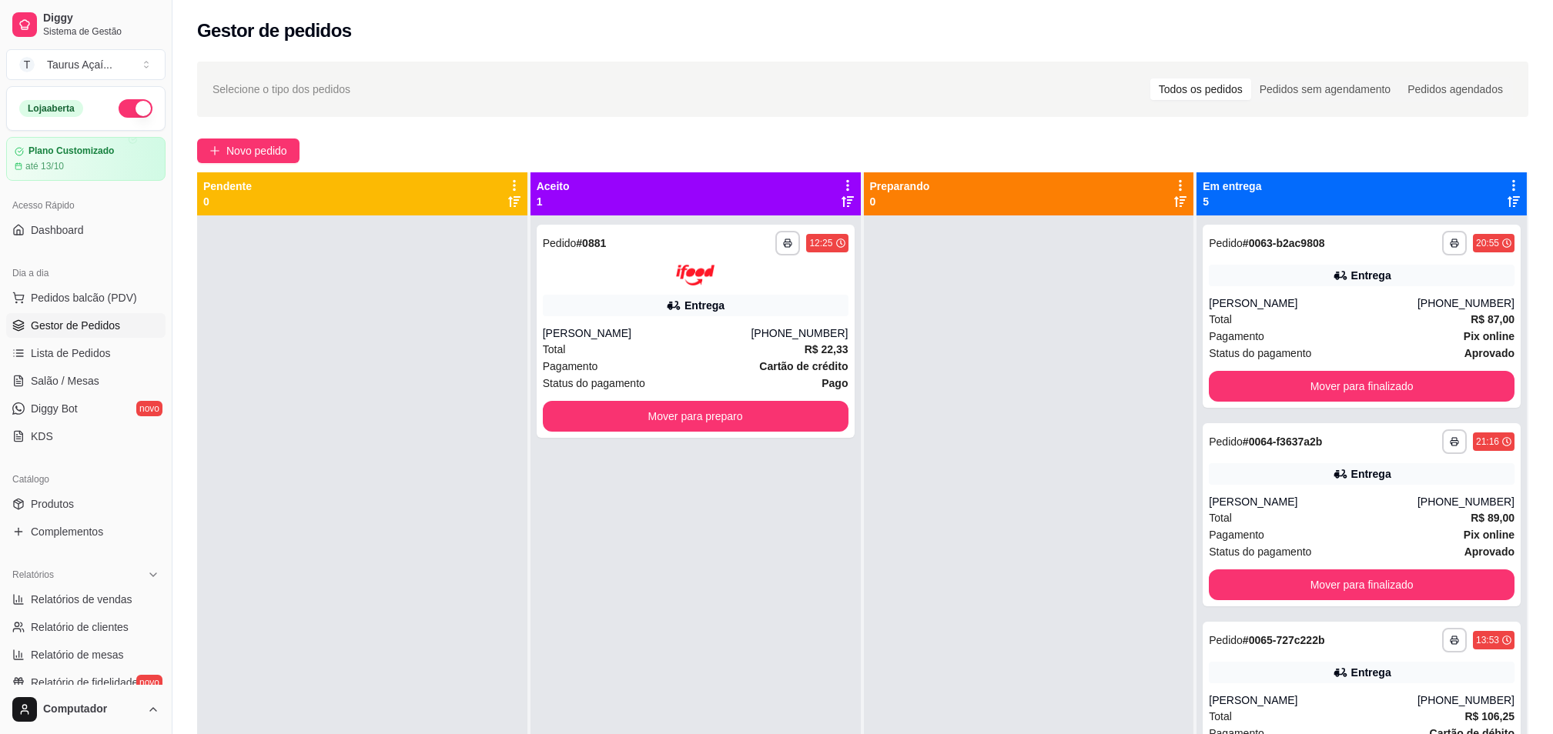 The image size is (1553, 734). What do you see at coordinates (1455, 89) in the screenshot?
I see `div: Pedidos agendados` at bounding box center [1455, 89].